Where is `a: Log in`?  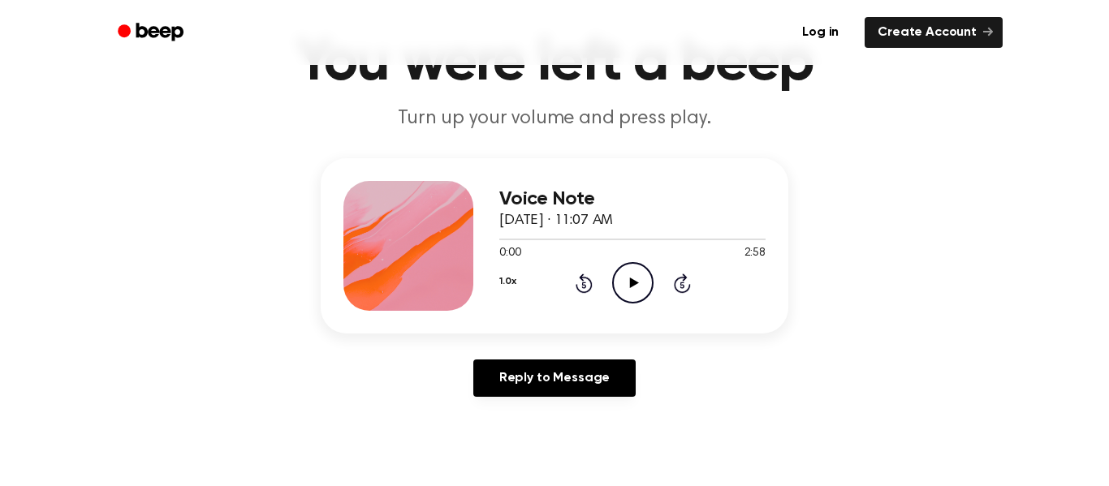
a: Log in is located at coordinates (820, 32).